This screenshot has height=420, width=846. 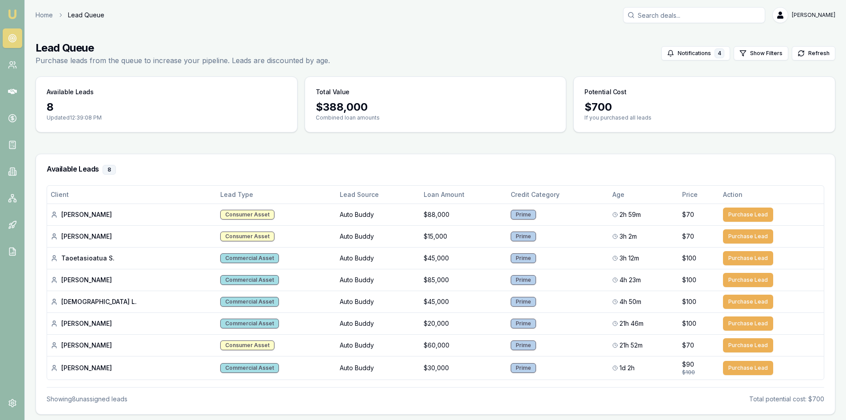 I want to click on div: $ 388,000, so click(x=435, y=107).